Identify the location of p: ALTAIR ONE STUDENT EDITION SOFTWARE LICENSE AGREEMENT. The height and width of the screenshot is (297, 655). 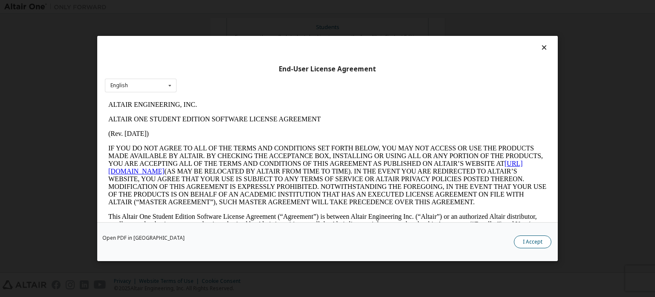
(223, 22).